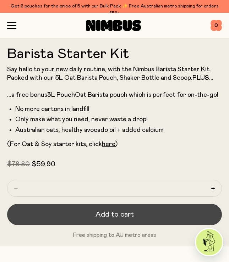 This screenshot has width=229, height=262. I want to click on strong: PLUS, so click(201, 78).